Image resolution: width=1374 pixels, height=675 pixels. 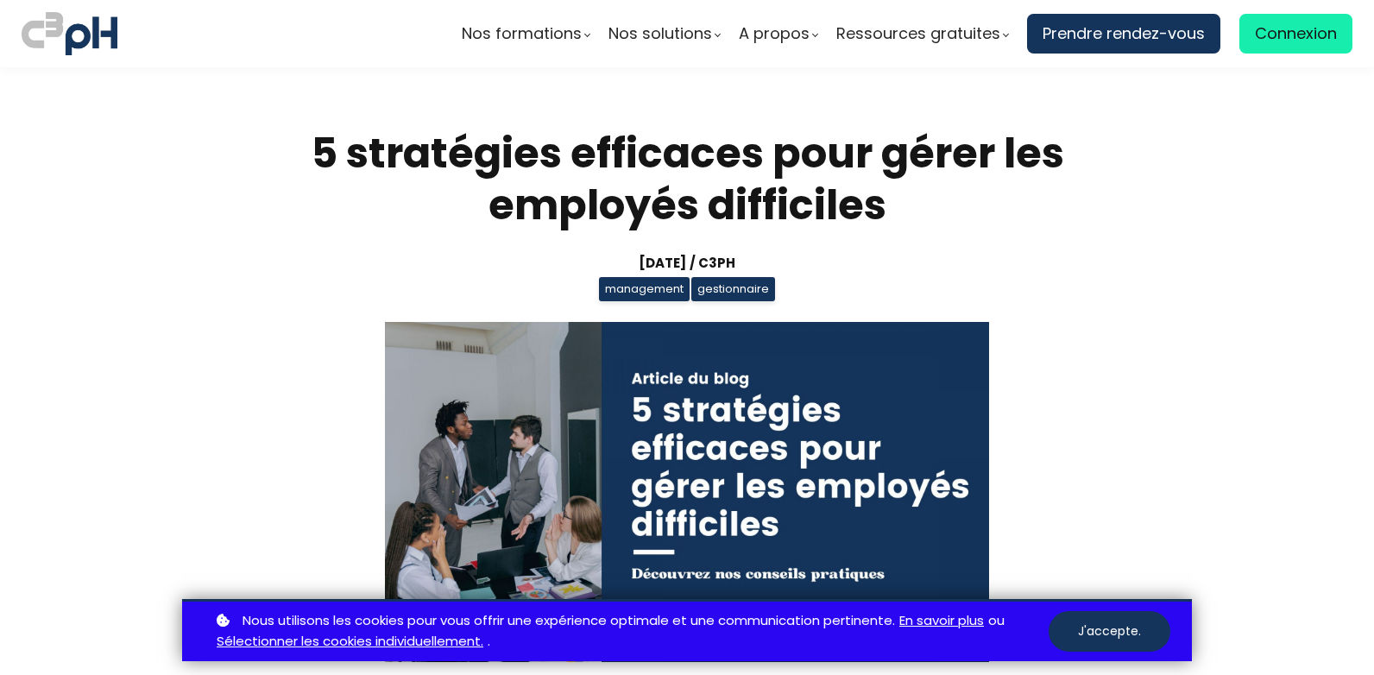 What do you see at coordinates (687, 179) in the screenshot?
I see `h1: 5 stratégies efficaces pour gérer les employés difficiles` at bounding box center [687, 179].